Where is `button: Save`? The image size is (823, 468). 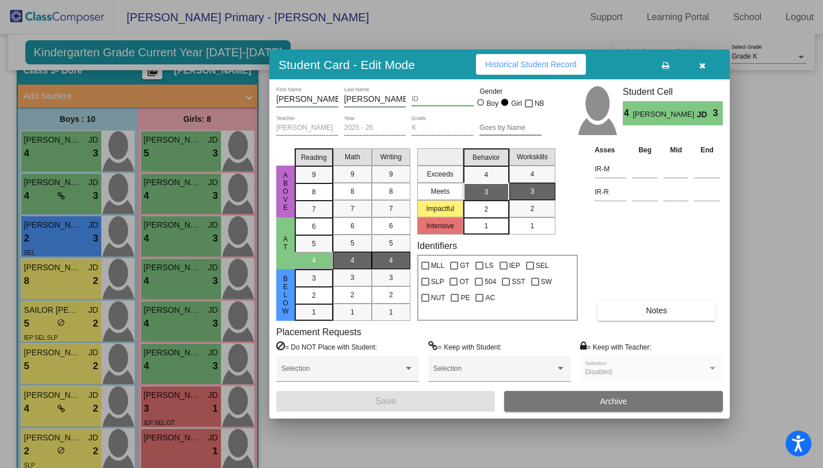
button: Save is located at coordinates (385, 402).